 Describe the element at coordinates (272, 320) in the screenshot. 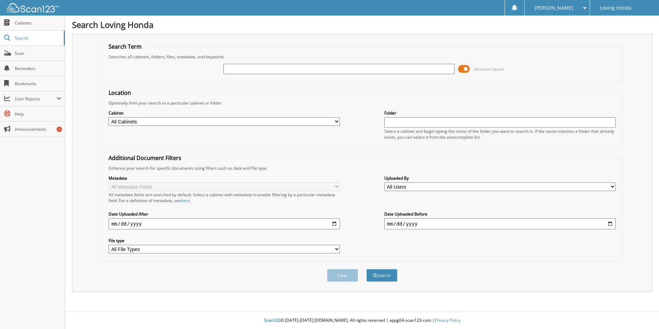

I see `span: Scan123` at that location.